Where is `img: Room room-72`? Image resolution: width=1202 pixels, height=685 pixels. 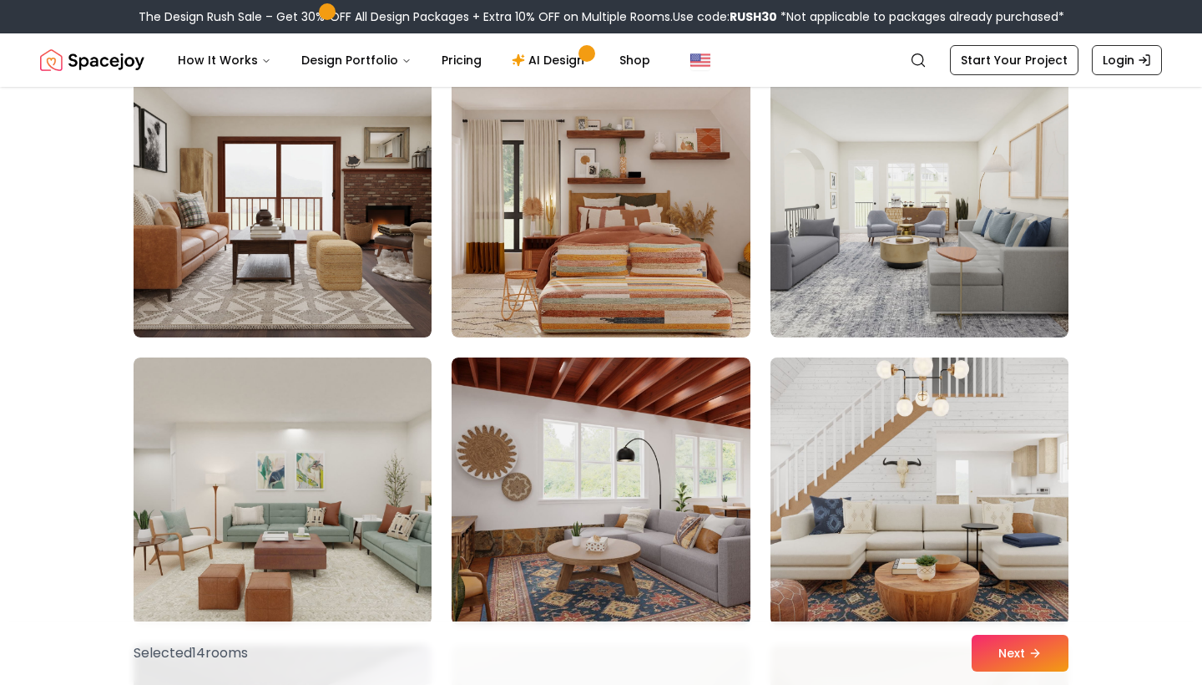
img: Room room-72 is located at coordinates (919, 204).